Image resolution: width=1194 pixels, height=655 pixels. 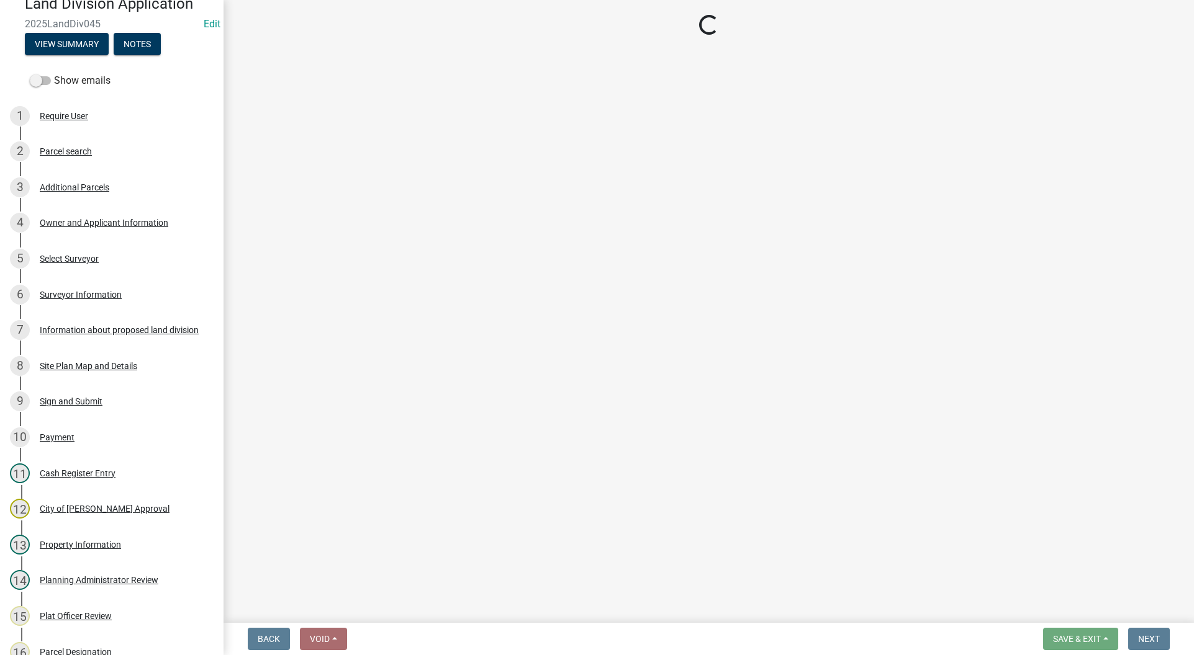 What do you see at coordinates (1148, 639) in the screenshot?
I see `button: Next` at bounding box center [1148, 639].